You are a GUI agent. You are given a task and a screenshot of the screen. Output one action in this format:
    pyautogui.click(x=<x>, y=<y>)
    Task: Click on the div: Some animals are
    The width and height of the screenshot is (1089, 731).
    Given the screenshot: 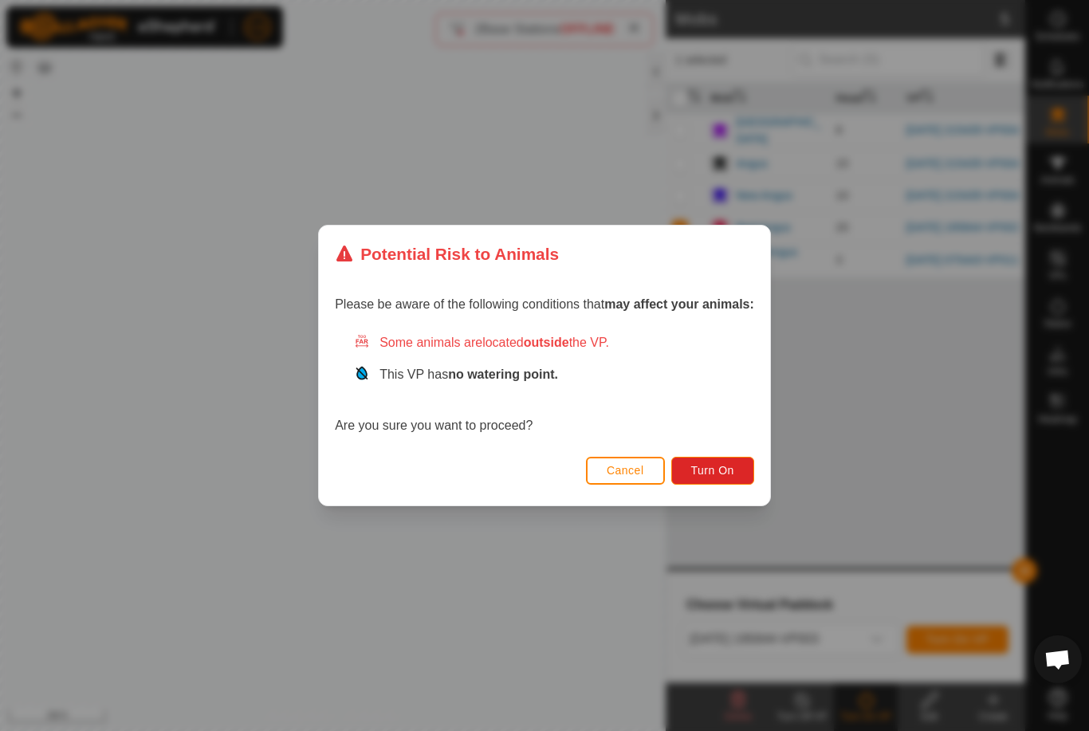 What is the action you would take?
    pyautogui.click(x=554, y=343)
    